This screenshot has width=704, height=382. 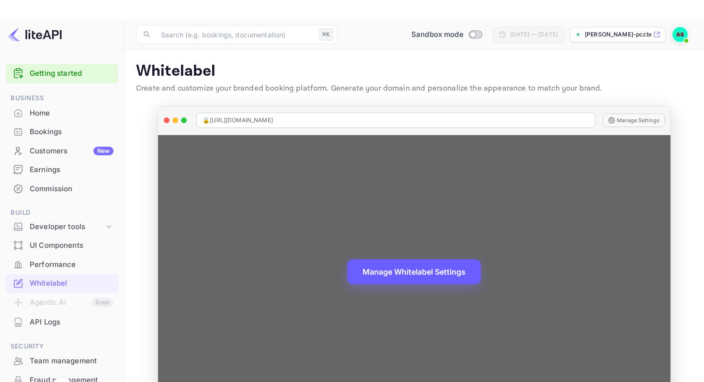 What do you see at coordinates (62, 264) in the screenshot?
I see `a: Performance` at bounding box center [62, 264].